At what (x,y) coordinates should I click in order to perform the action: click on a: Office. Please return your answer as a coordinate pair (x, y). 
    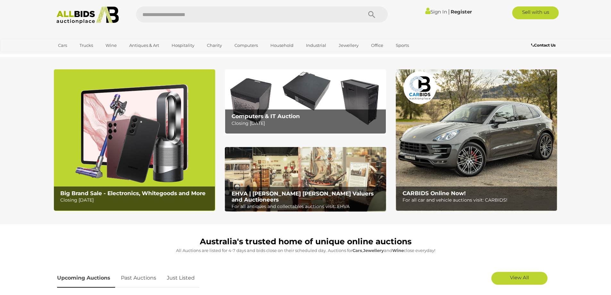
    Looking at the image, I should click on (377, 45).